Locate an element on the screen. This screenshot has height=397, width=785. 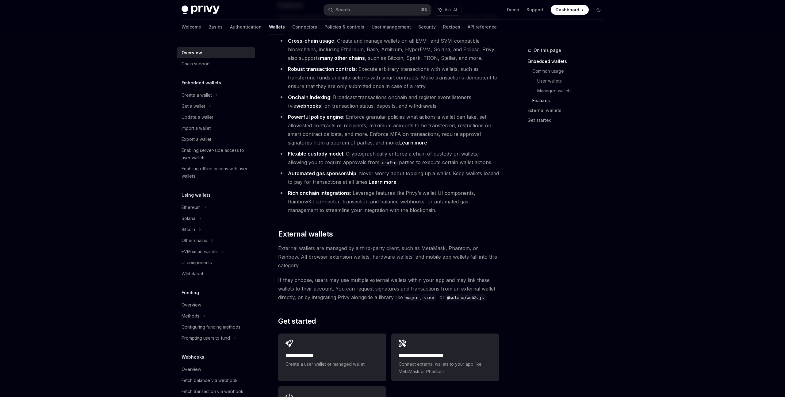
li: : Leverage features like Privy’s wallet UI components, RainbowKit connector, transaction and bala... is located at coordinates (388, 201).